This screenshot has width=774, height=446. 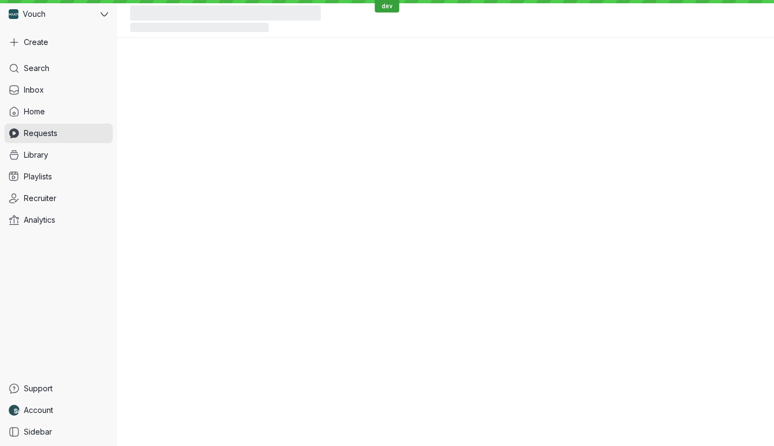 What do you see at coordinates (51, 14) in the screenshot?
I see `div: Vouch` at bounding box center [51, 14].